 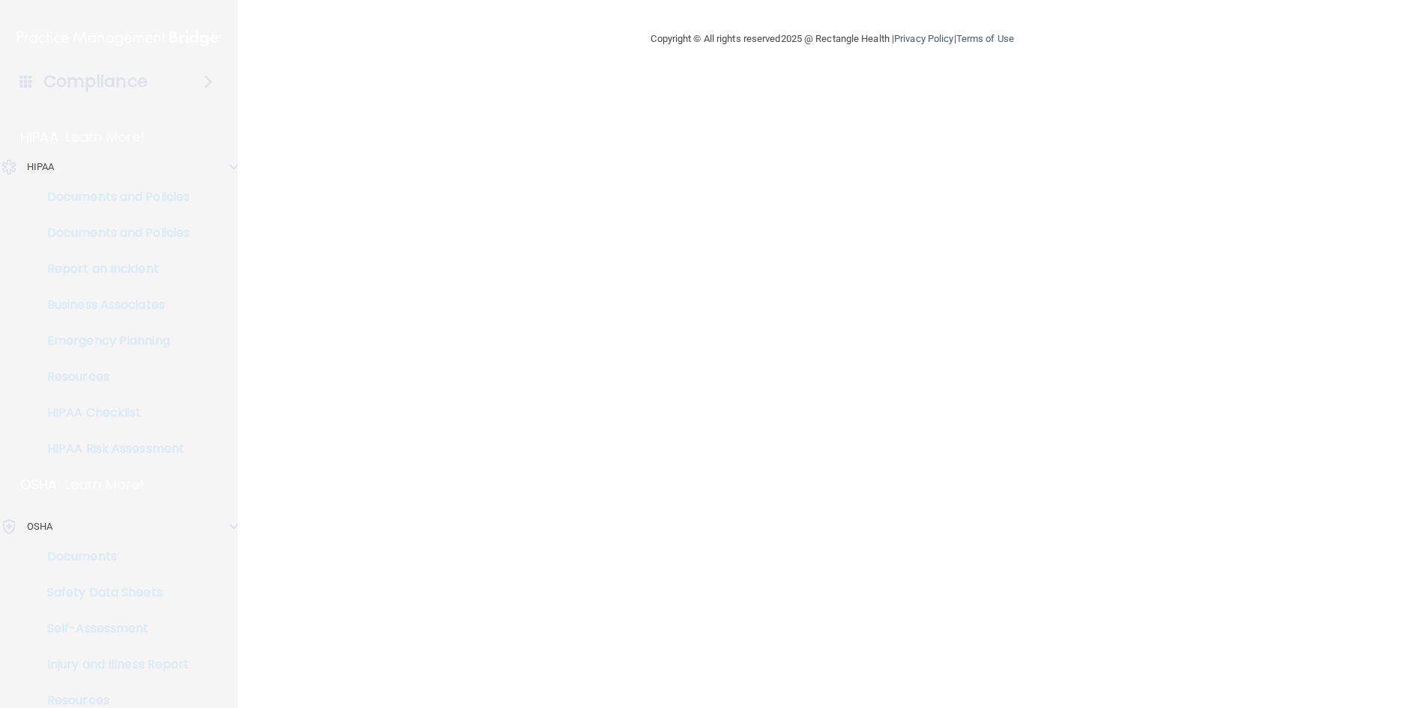 I want to click on p: Injury and Illness Report, so click(x=112, y=665).